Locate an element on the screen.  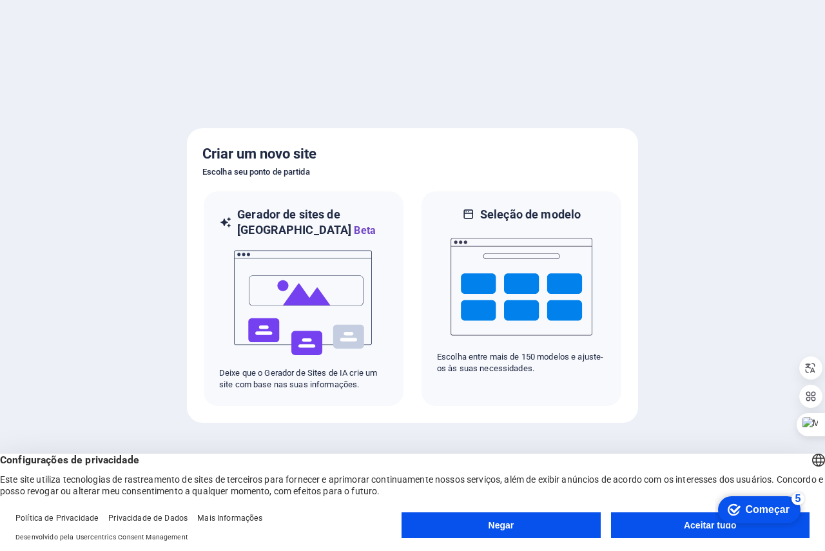
font: Beta is located at coordinates (365, 230).